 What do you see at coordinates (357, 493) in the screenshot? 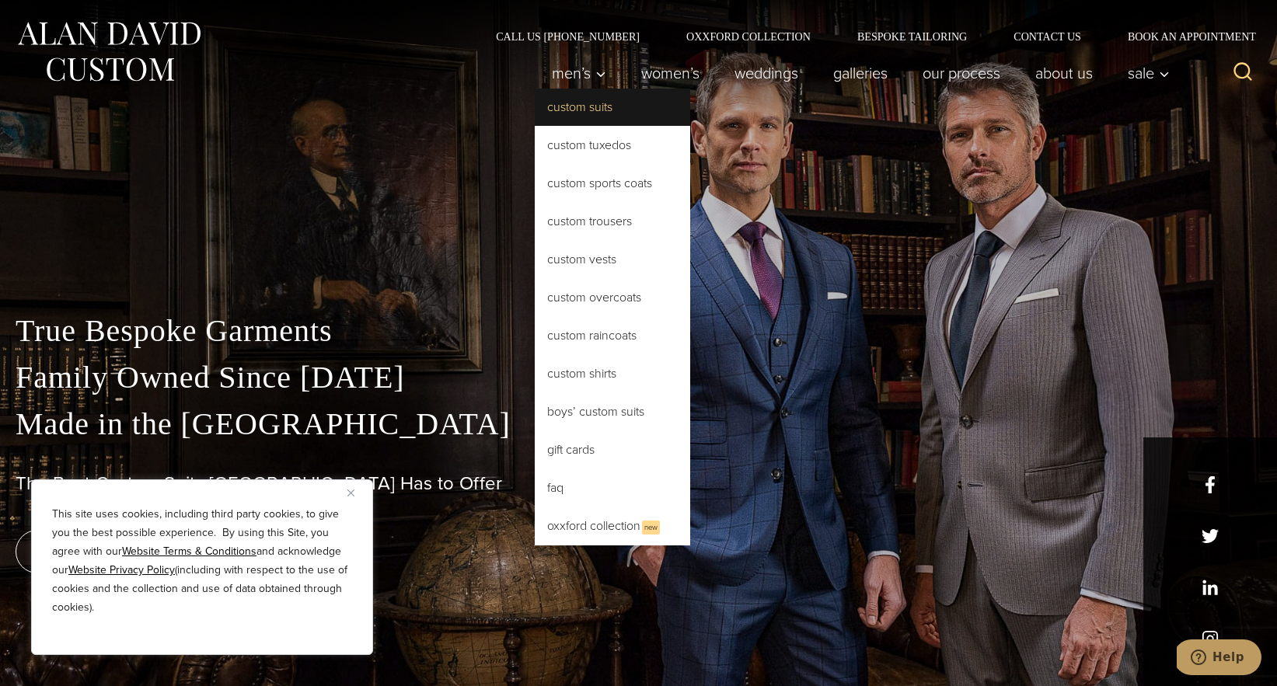
I see `button: Close` at bounding box center [357, 493].